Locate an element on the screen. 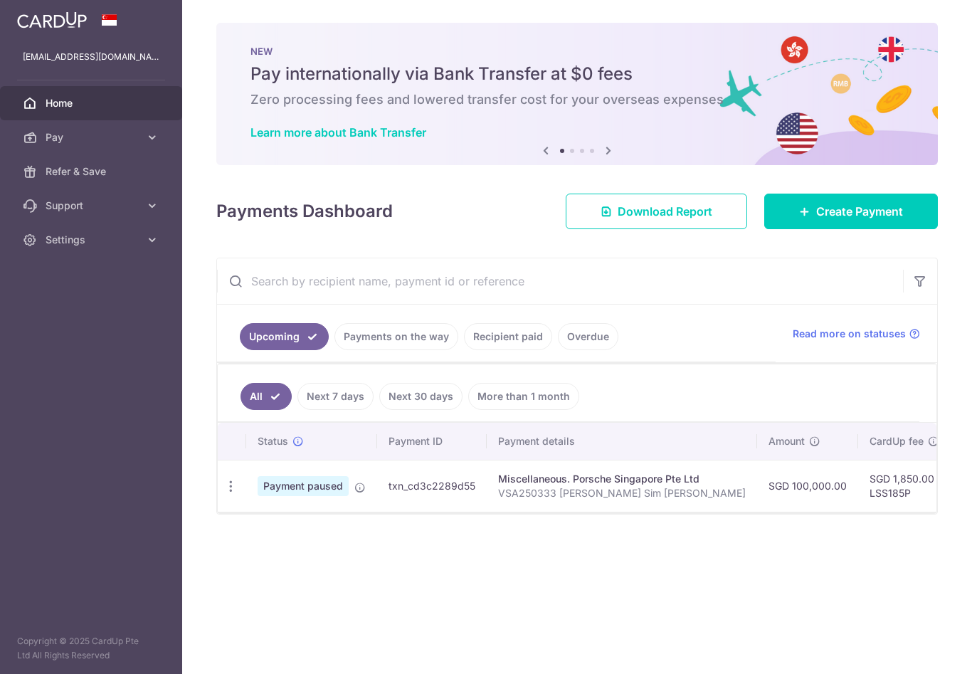  h6: Zero processing fees and lowered transfer cost for your overseas expenses is located at coordinates (577, 100).